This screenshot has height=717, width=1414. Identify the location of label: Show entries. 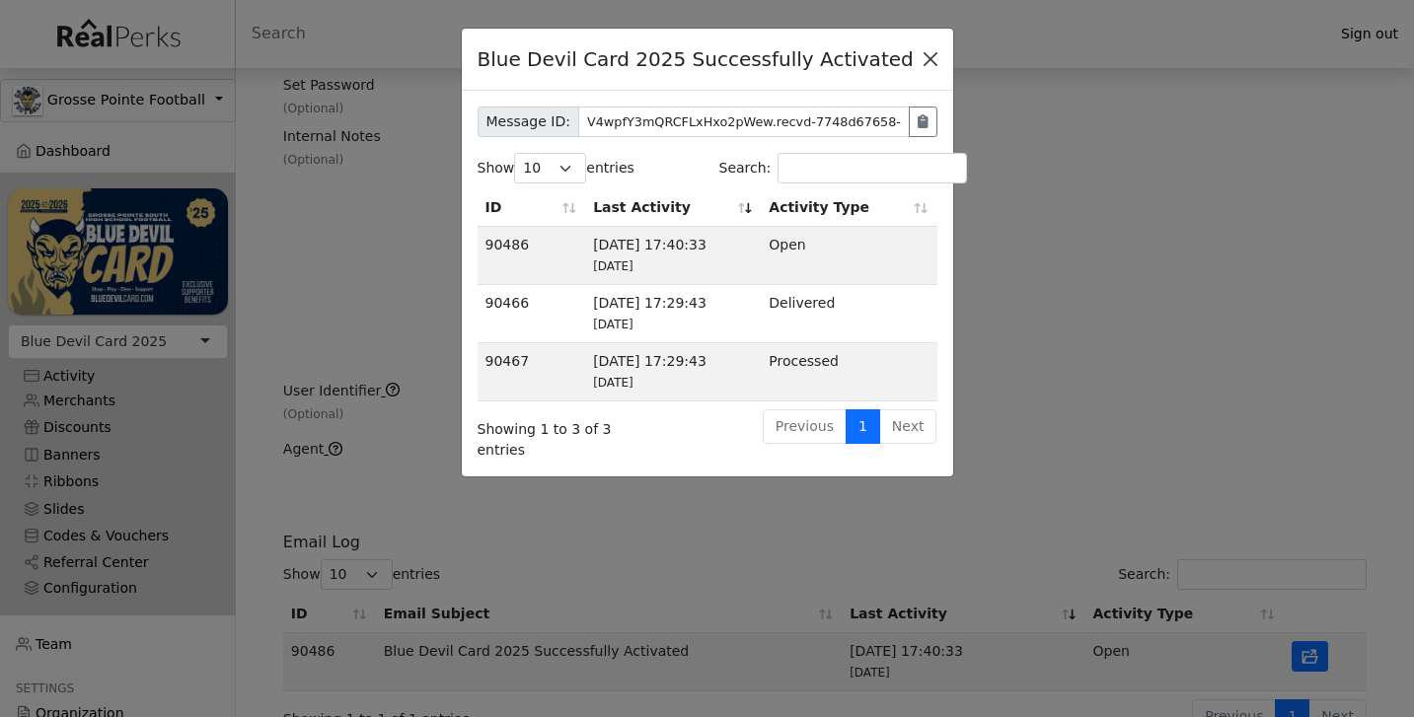
(556, 168).